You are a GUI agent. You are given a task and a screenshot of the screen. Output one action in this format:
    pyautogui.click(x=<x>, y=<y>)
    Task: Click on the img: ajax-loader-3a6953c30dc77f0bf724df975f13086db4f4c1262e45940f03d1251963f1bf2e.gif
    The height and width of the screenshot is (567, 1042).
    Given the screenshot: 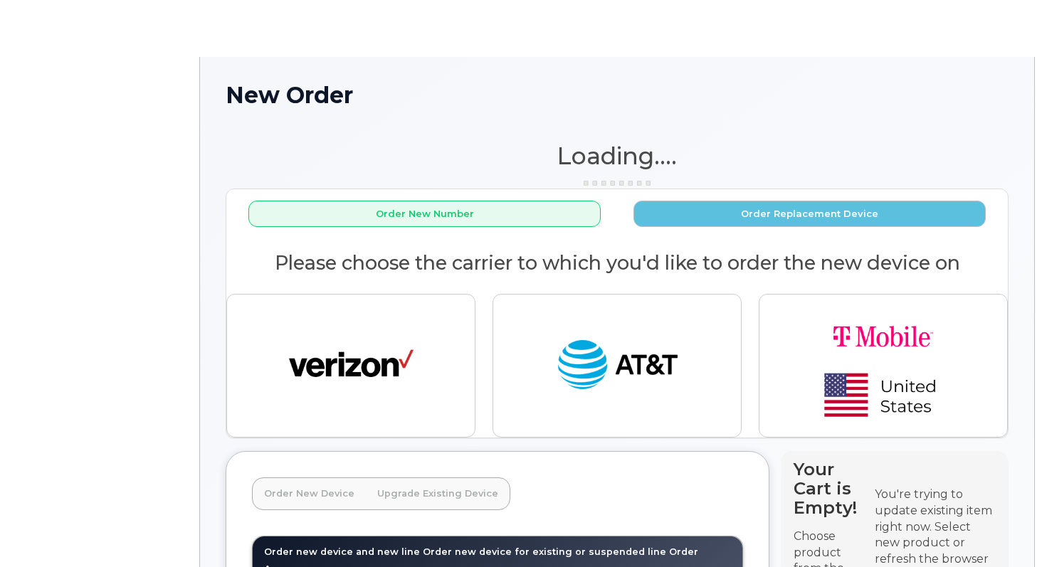 What is the action you would take?
    pyautogui.click(x=617, y=183)
    